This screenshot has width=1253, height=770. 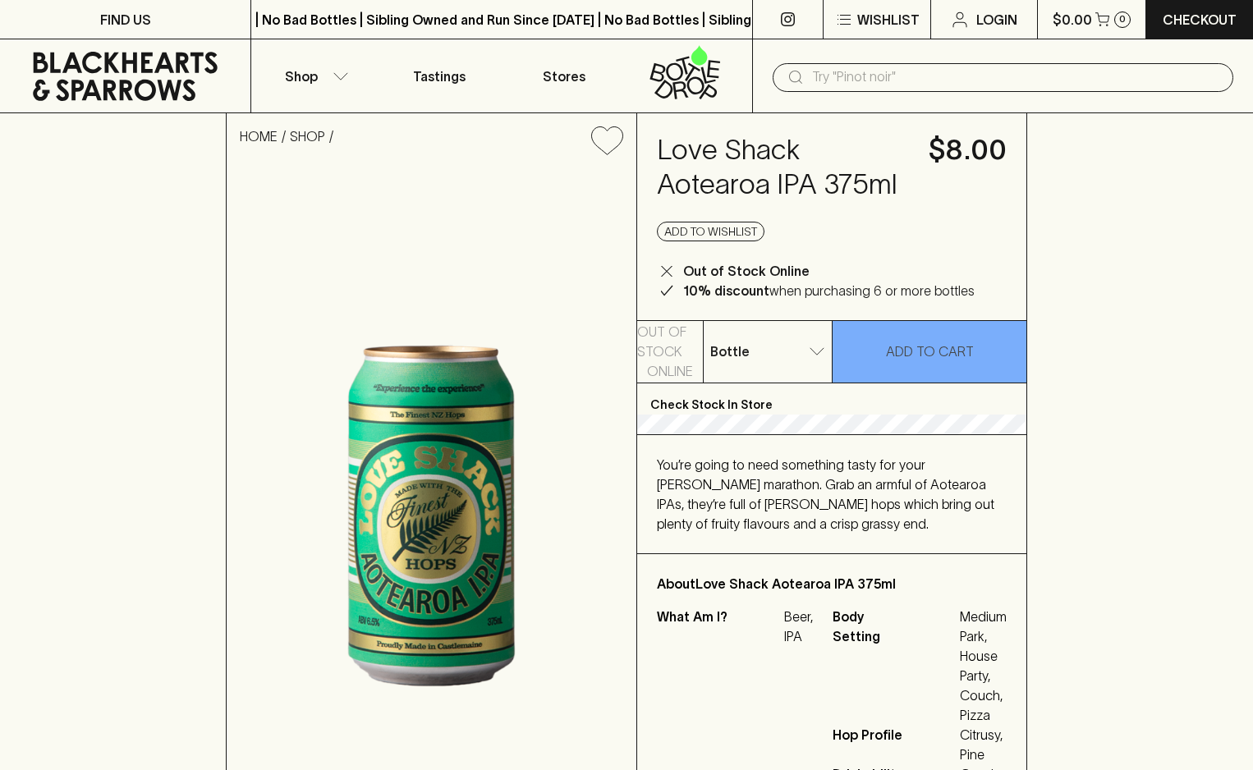 What do you see at coordinates (829, 291) in the screenshot?
I see `p: when purchasing 6 or more bottles` at bounding box center [829, 291].